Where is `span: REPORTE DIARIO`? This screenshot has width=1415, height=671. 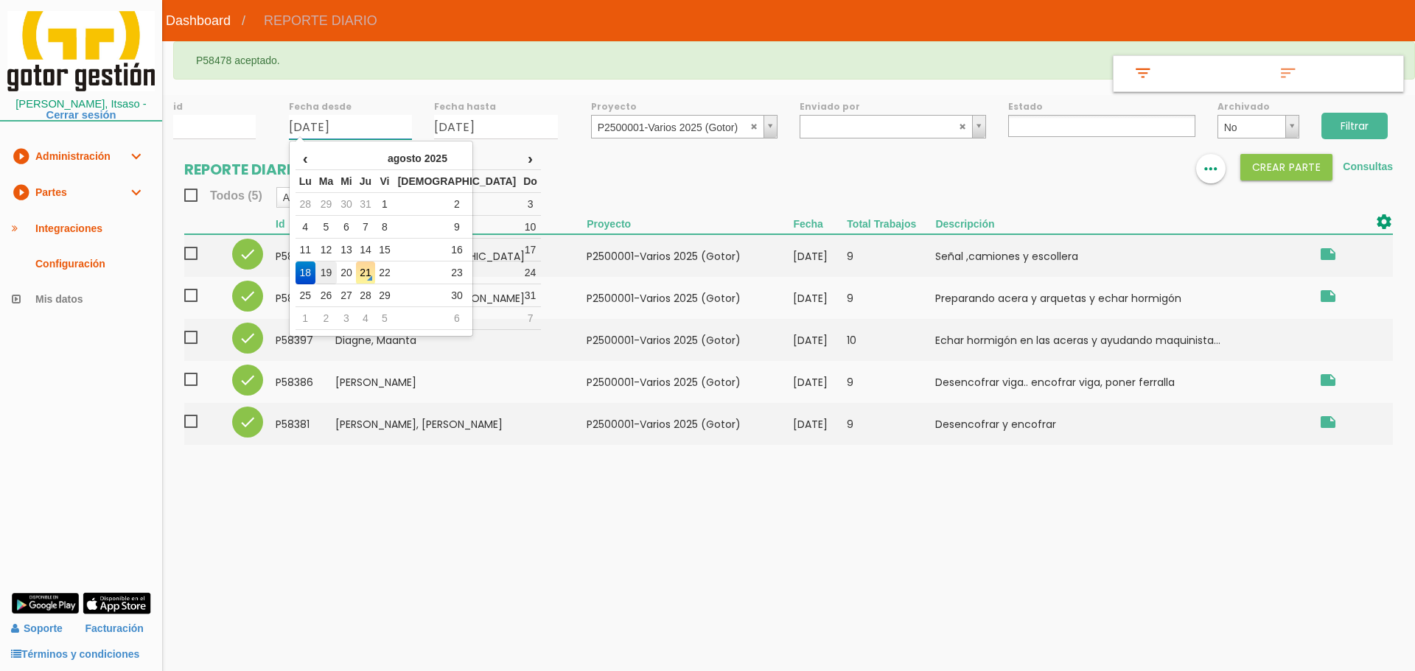
span: REPORTE DIARIO is located at coordinates (321, 21).